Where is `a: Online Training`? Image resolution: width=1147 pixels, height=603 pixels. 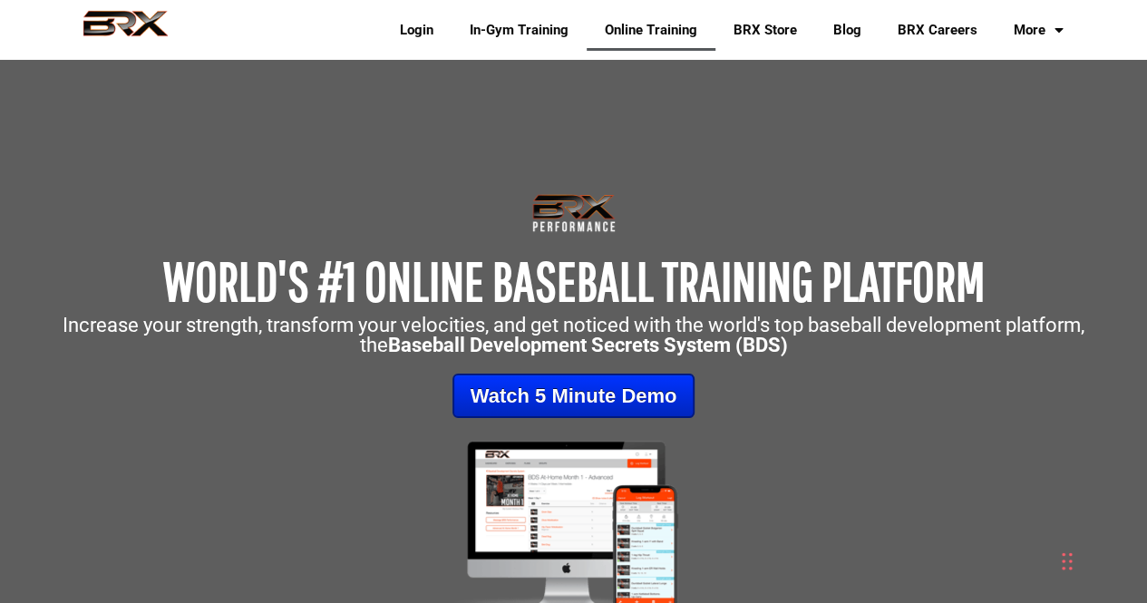 a: Online Training is located at coordinates (651, 30).